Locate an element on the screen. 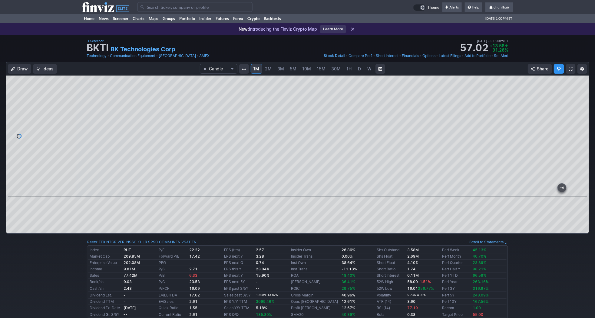 This screenshot has width=595, height=318. b: 1.55 is located at coordinates (193, 307).